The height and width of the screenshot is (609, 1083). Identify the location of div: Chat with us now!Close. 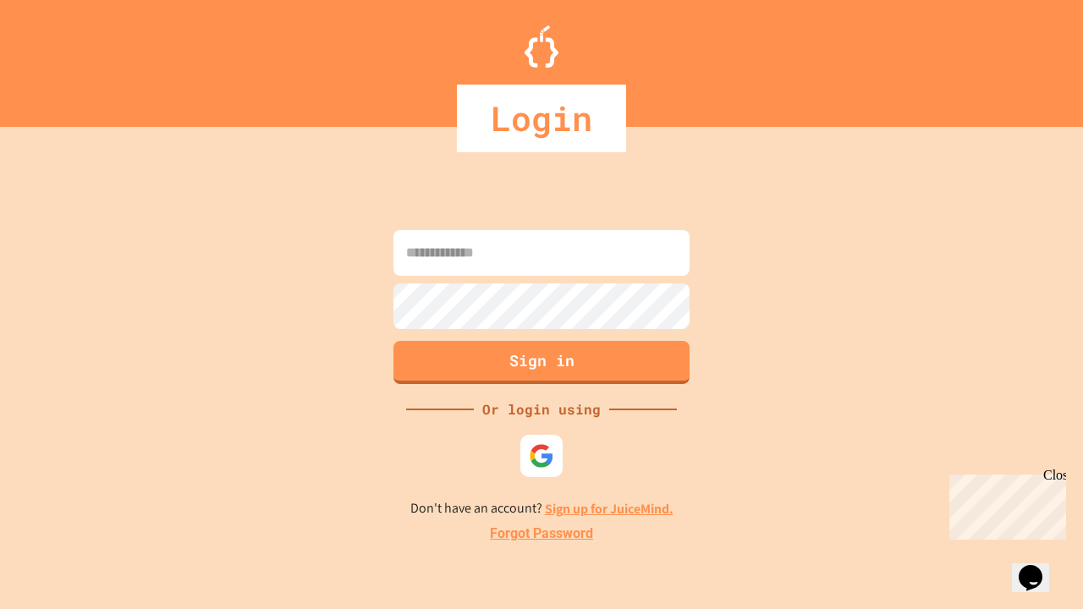
(62, 57).